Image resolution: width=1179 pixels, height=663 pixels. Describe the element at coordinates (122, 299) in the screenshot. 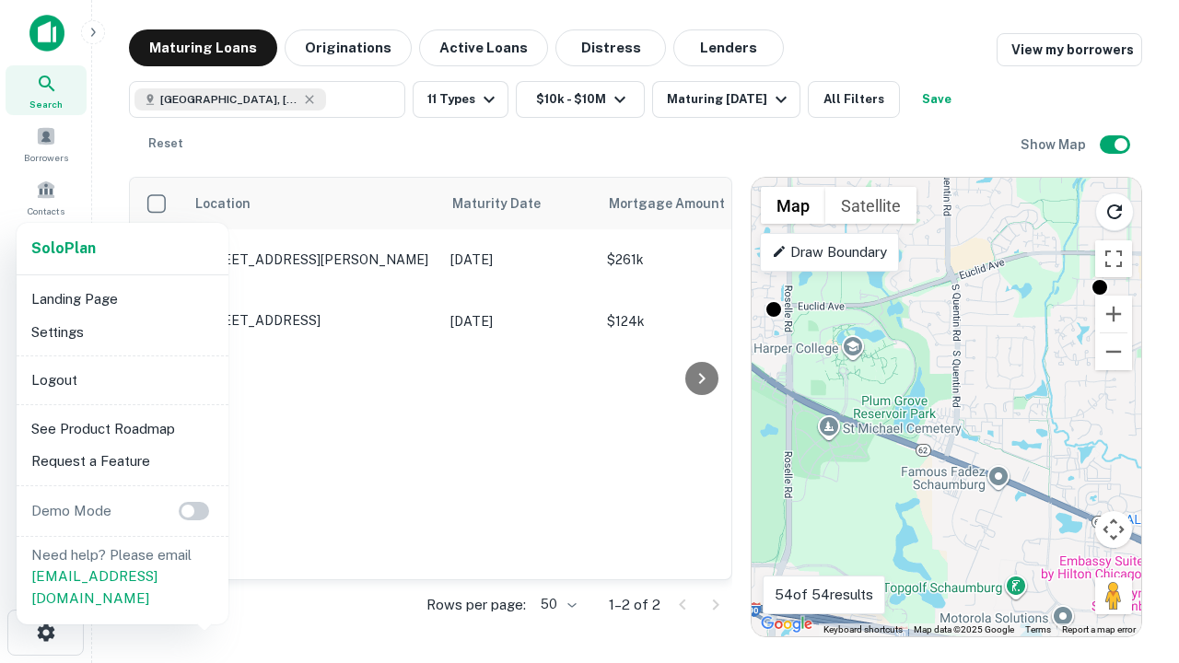

I see `li: Landing Page` at that location.